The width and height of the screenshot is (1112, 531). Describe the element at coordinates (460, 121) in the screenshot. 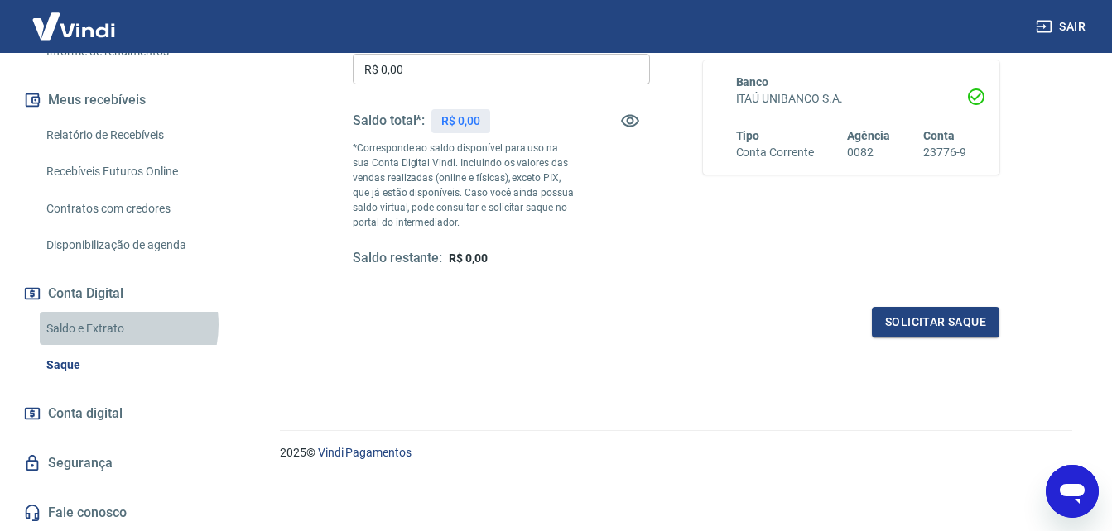

I see `p: R$ 0,00` at that location.